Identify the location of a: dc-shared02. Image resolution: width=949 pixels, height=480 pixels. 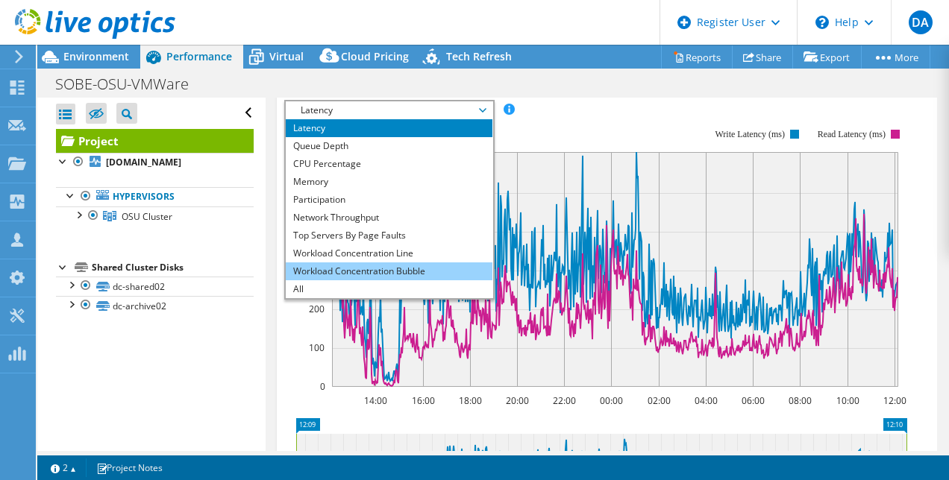
(154, 286).